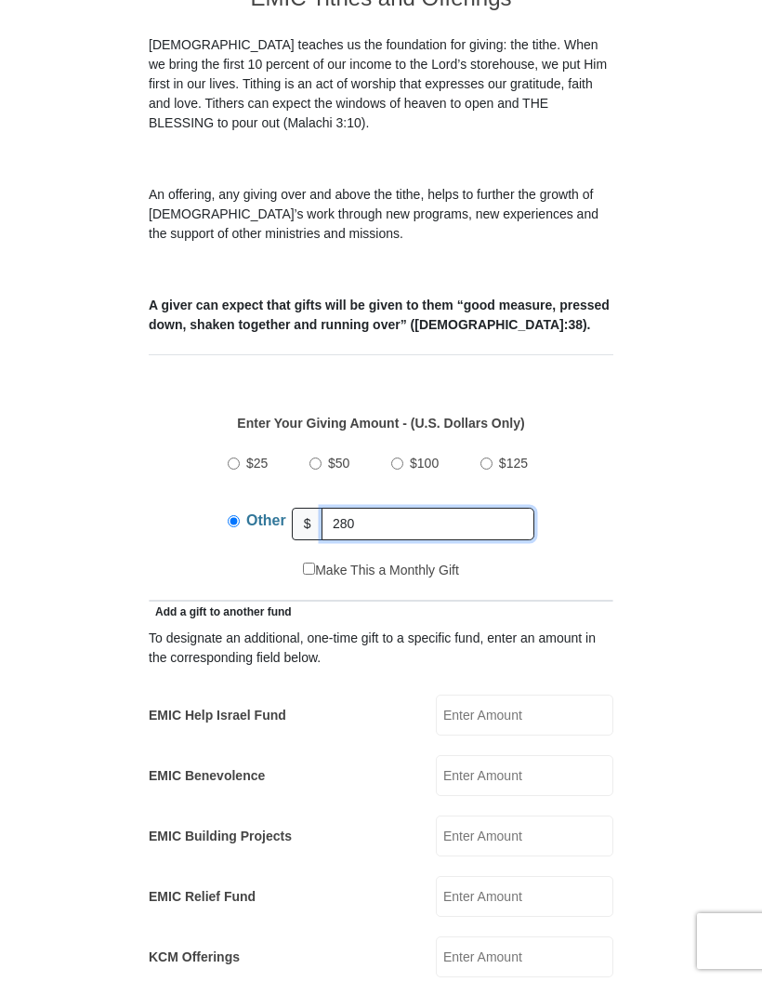  I want to click on span: Other, so click(266, 520).